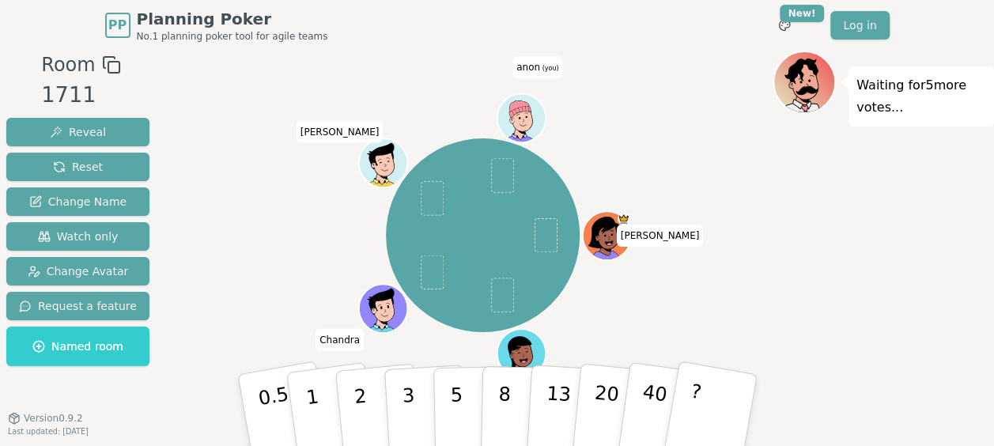 The width and height of the screenshot is (994, 446). I want to click on a: PPPlanning PokerNo.1 planning poker tool for agile teams, so click(217, 25).